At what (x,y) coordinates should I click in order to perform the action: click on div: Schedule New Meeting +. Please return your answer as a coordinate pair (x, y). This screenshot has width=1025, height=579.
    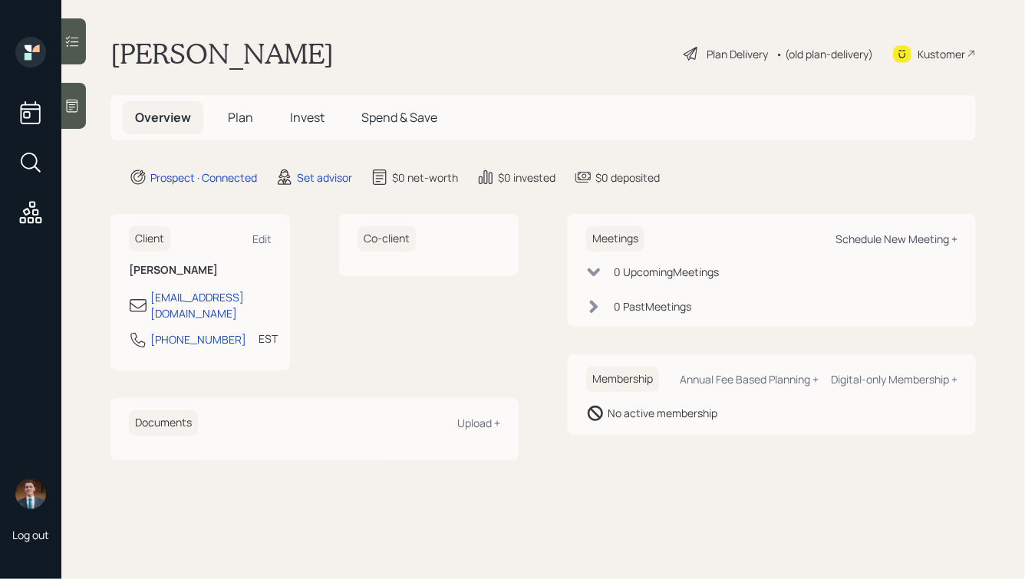
    Looking at the image, I should click on (896, 239).